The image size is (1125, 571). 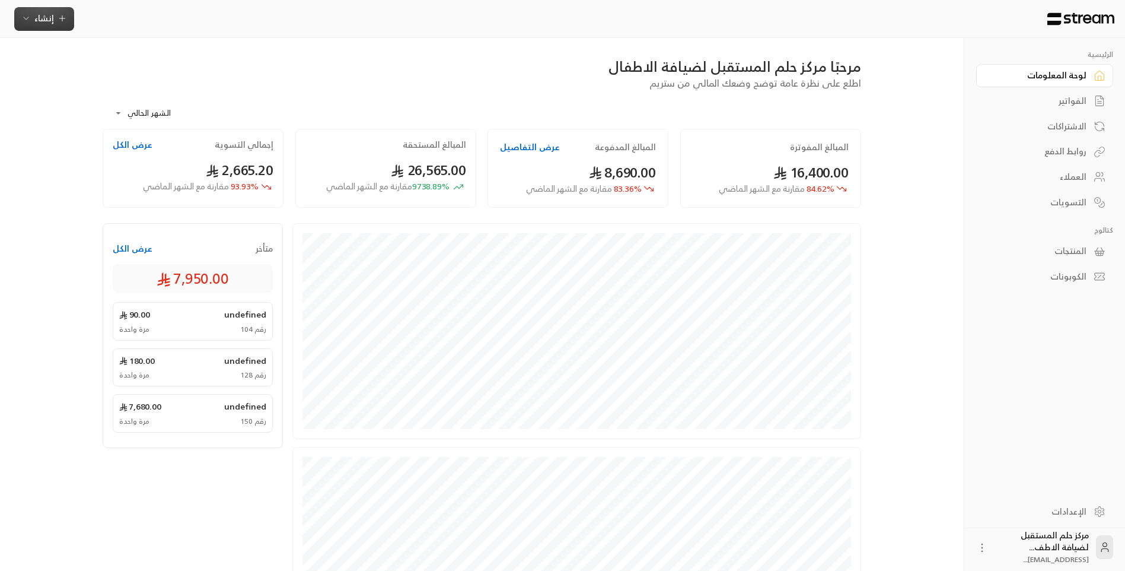 What do you see at coordinates (1045, 276) in the screenshot?
I see `a: الكوبونات` at bounding box center [1045, 276].